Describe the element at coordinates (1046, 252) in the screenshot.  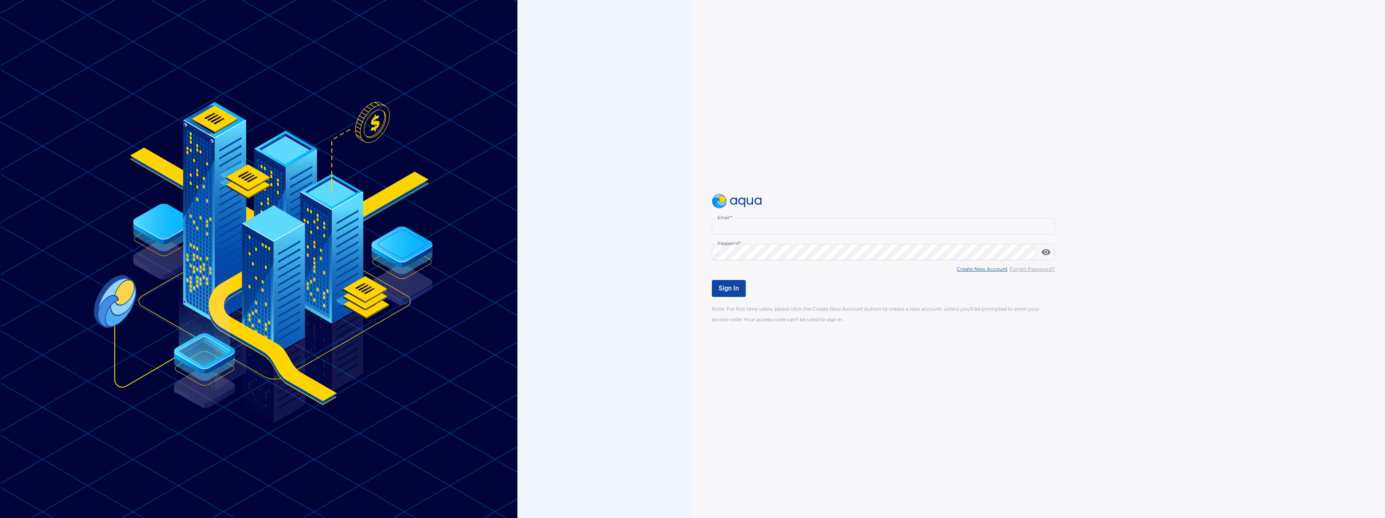
I see `button: toggle password visibility` at that location.